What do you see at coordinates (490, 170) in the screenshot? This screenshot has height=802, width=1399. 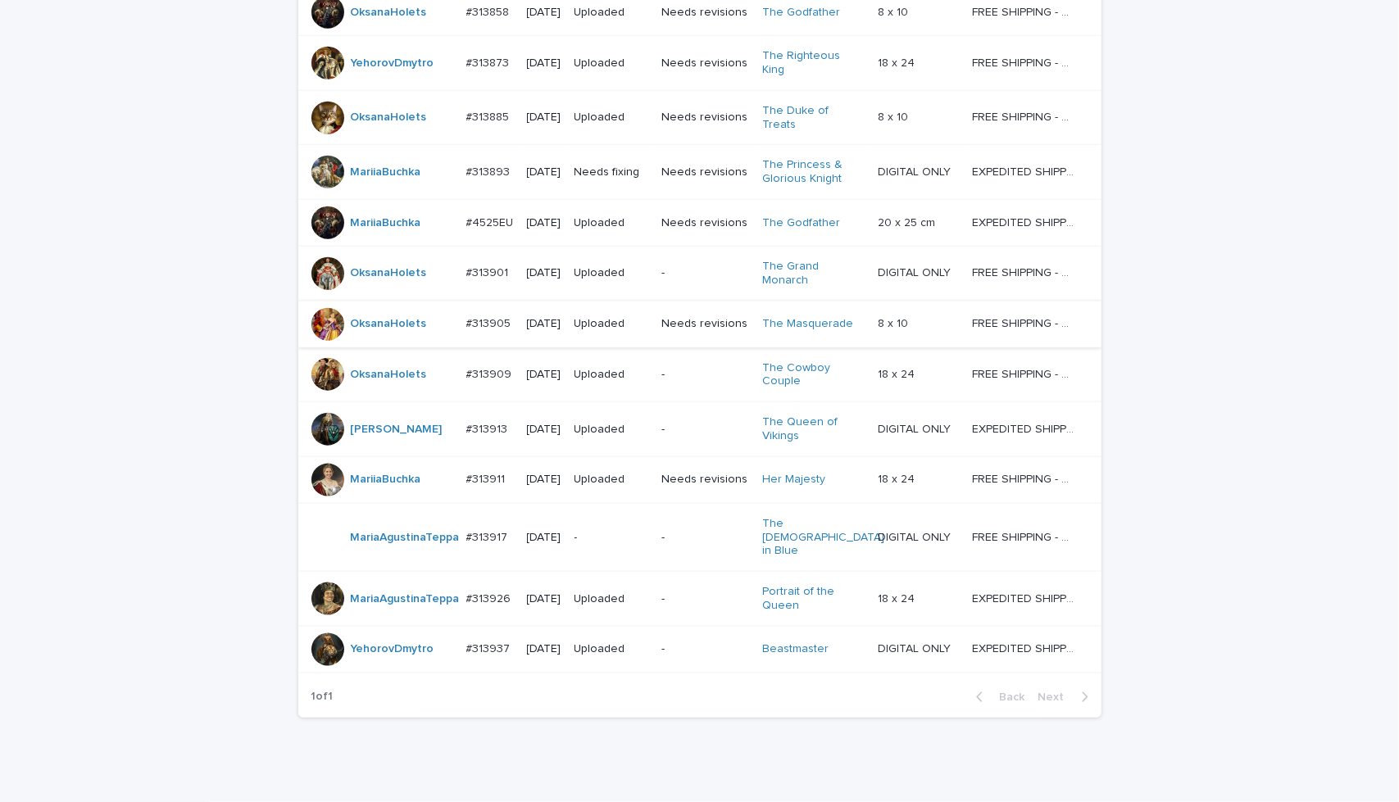 I see `p: #313893` at bounding box center [490, 170].